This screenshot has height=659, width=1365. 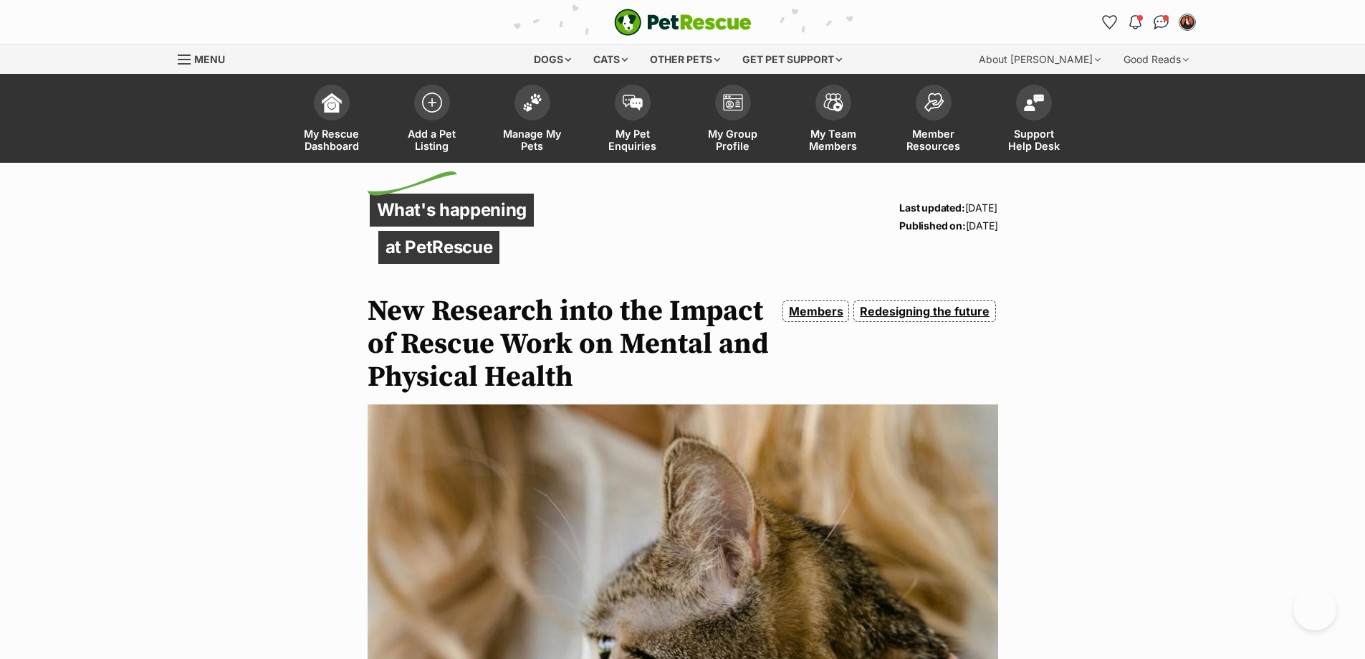 I want to click on img: team-members-icon-5396bd8760b3fe7c0b43da4ab00e1e3bb1a5d9ba89233759b79545d2d3fc5d0d.svg, so click(x=834, y=102).